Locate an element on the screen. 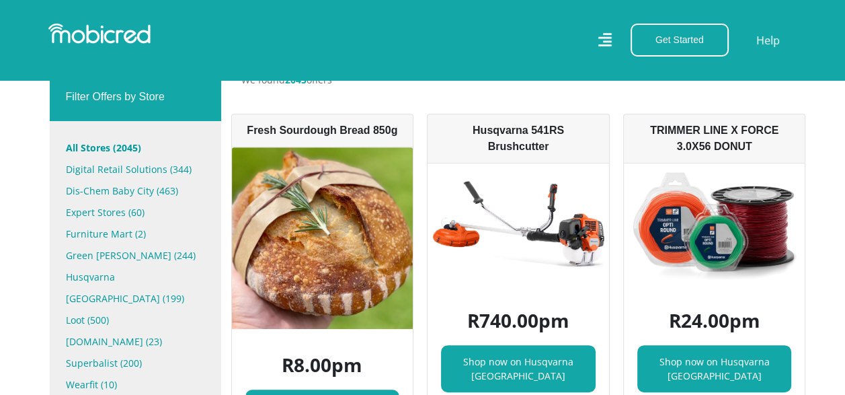  a: Digital Retail Solutions (344) is located at coordinates (135, 169).